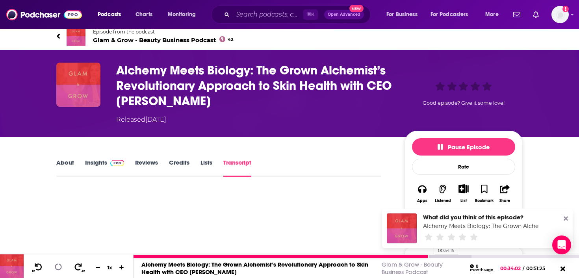 The image size is (579, 278). Describe the element at coordinates (163, 31) in the screenshot. I see `span: Episode from the podcast` at that location.